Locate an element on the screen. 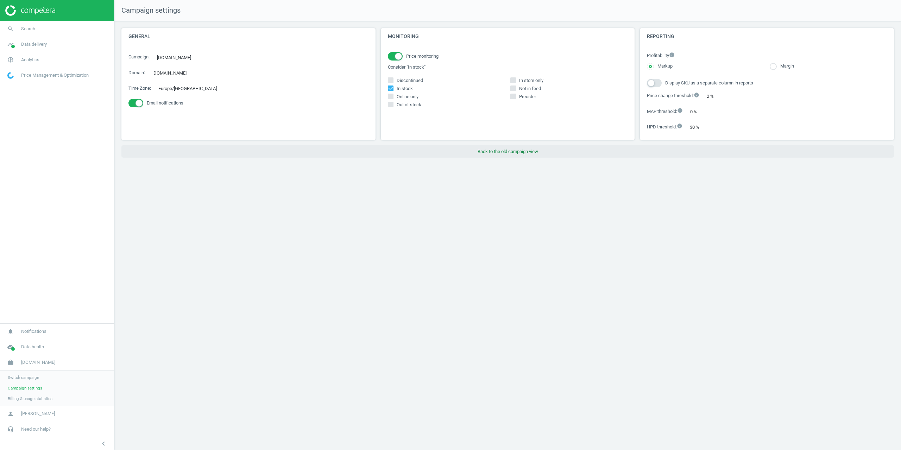 Image resolution: width=901 pixels, height=450 pixels. i: cloud_done is located at coordinates (11, 347).